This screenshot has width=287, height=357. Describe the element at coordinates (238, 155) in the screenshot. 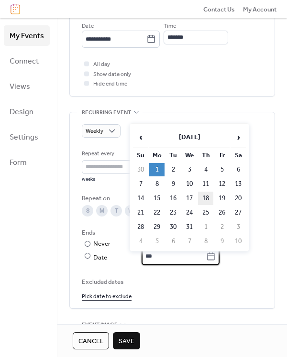

I see `th: Sa` at that location.